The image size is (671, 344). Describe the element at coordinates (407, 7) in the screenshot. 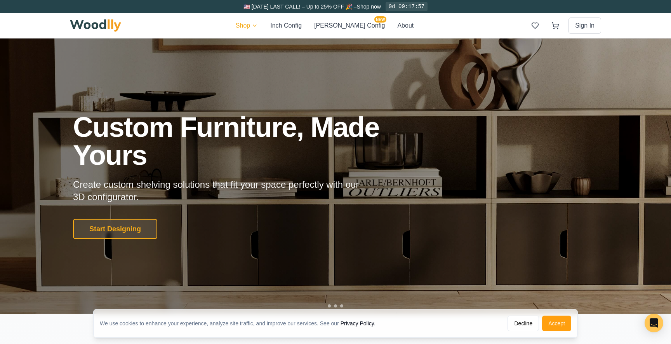

I see `div: 0d 09:17:57` at that location.